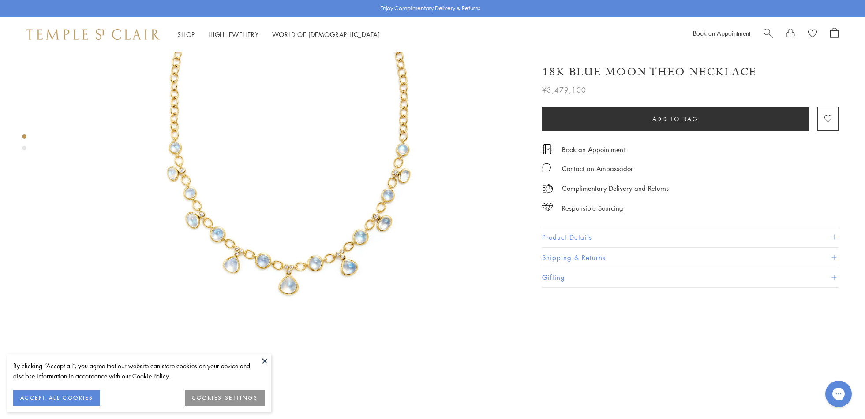 This screenshot has height=419, width=865. What do you see at coordinates (592, 208) in the screenshot?
I see `div: Responsible Sourcing` at bounding box center [592, 208].